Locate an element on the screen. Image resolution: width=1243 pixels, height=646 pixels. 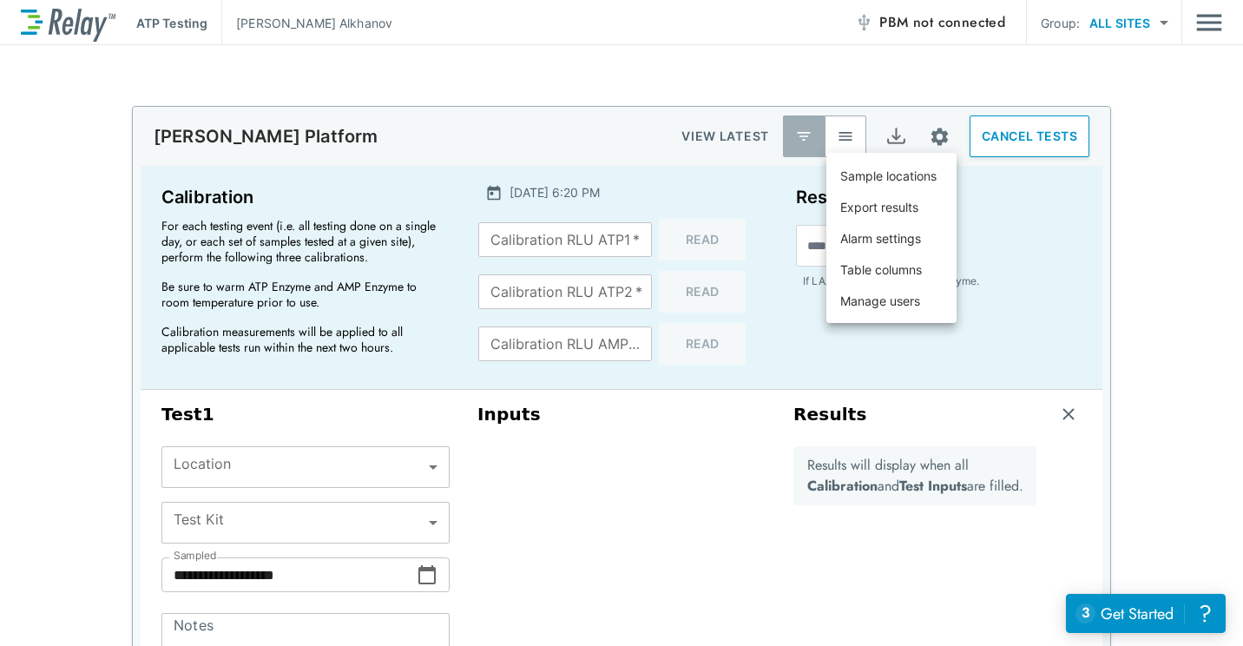
div: 3 is located at coordinates (19, 19).